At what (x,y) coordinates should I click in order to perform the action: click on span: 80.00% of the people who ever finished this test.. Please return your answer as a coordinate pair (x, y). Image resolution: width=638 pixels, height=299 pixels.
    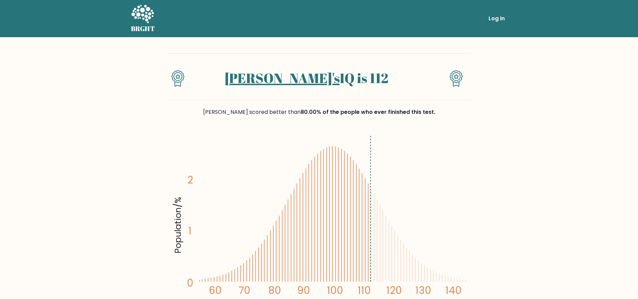
    Looking at the image, I should click on (368, 112).